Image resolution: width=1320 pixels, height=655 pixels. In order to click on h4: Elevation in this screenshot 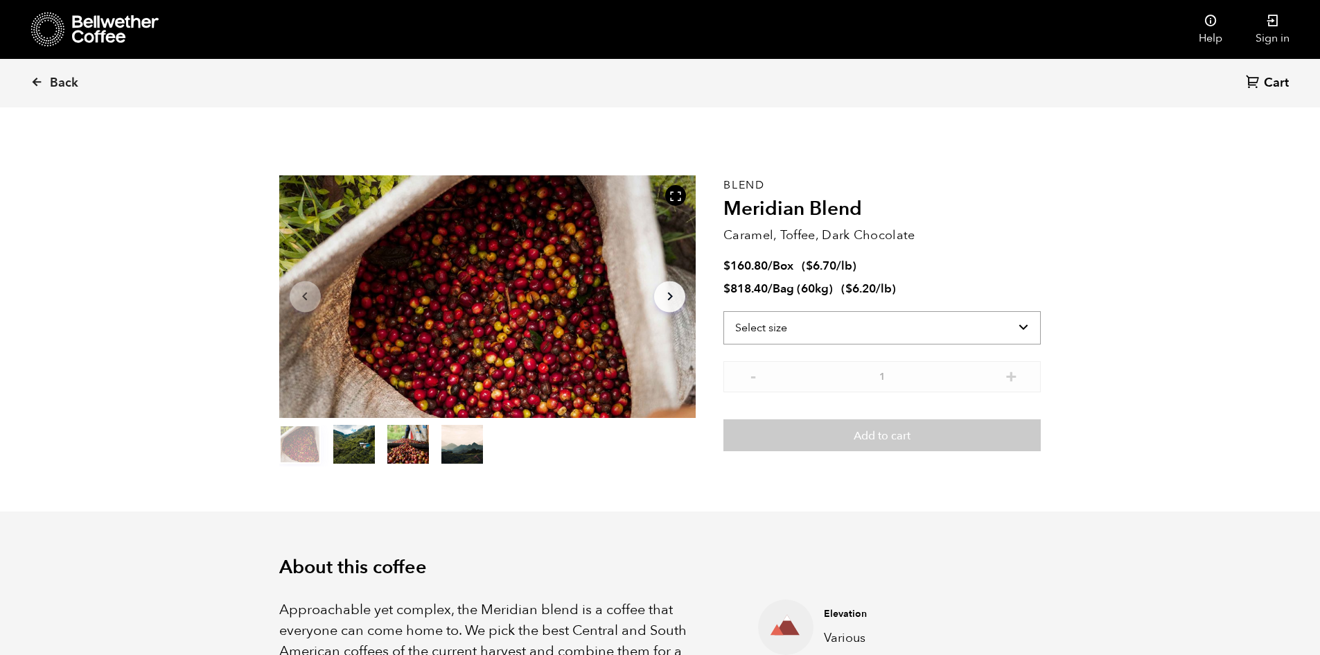, I will do `click(922, 614)`.